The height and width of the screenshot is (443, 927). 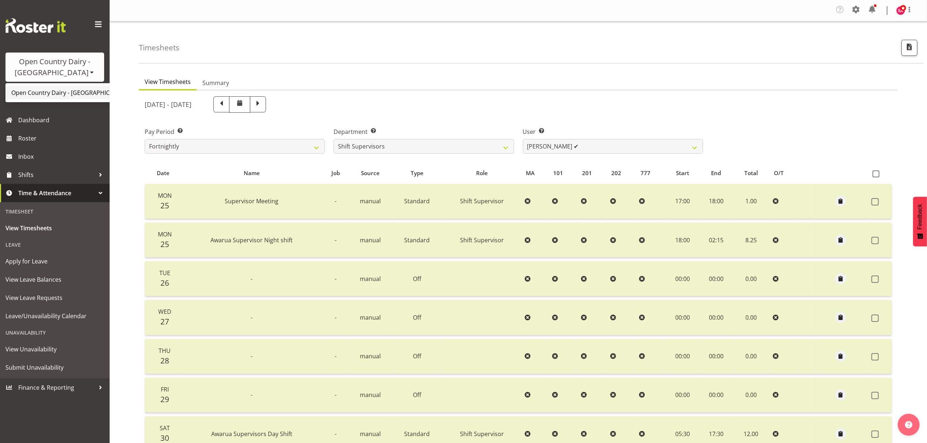 I want to click on img: stacey-allen7479.jpg, so click(x=900, y=11).